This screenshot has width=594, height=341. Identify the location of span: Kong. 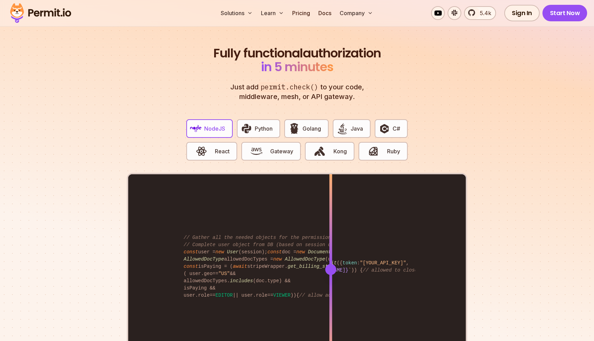
(340, 151).